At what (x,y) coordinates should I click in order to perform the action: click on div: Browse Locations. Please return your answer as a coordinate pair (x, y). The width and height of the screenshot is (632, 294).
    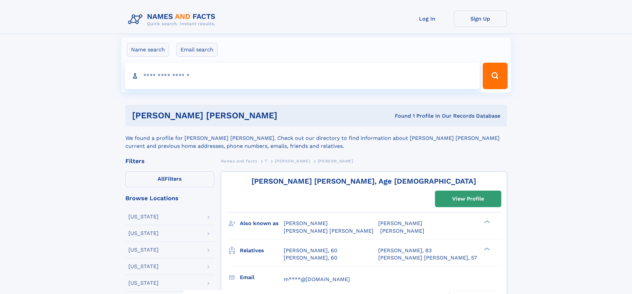
    Looking at the image, I should click on (170, 198).